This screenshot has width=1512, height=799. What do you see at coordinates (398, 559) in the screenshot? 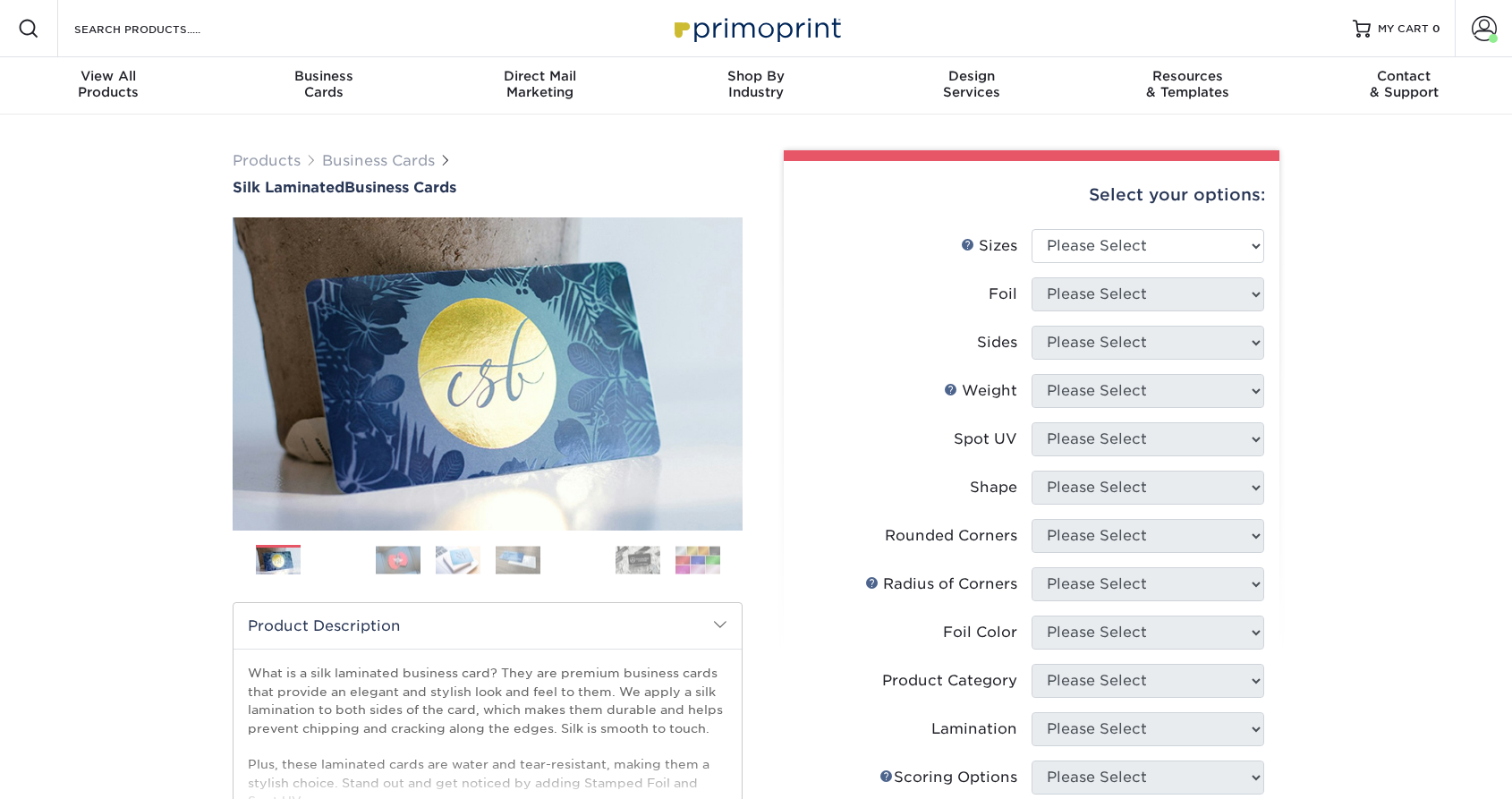
I see `img: Business Cards 03` at bounding box center [398, 559].